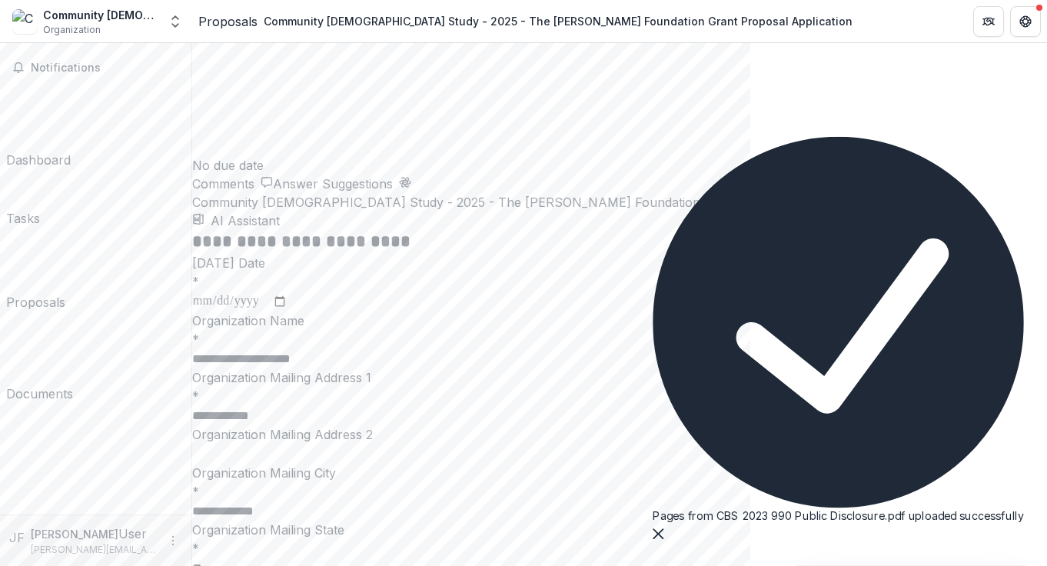  What do you see at coordinates (105, 68) in the screenshot?
I see `span: Notifications` at bounding box center [105, 68].